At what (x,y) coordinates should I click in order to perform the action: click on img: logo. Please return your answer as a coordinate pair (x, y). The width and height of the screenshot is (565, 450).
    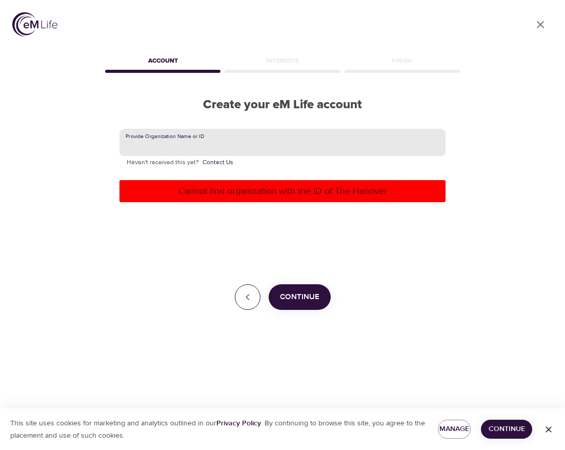
    Looking at the image, I should click on (35, 24).